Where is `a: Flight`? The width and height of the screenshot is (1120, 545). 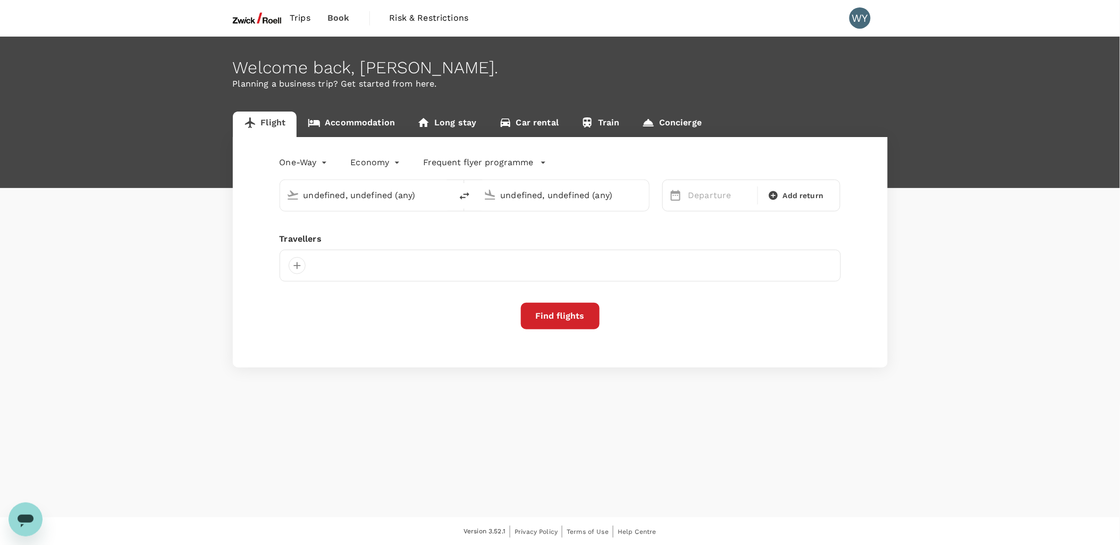 a: Flight is located at coordinates (265, 124).